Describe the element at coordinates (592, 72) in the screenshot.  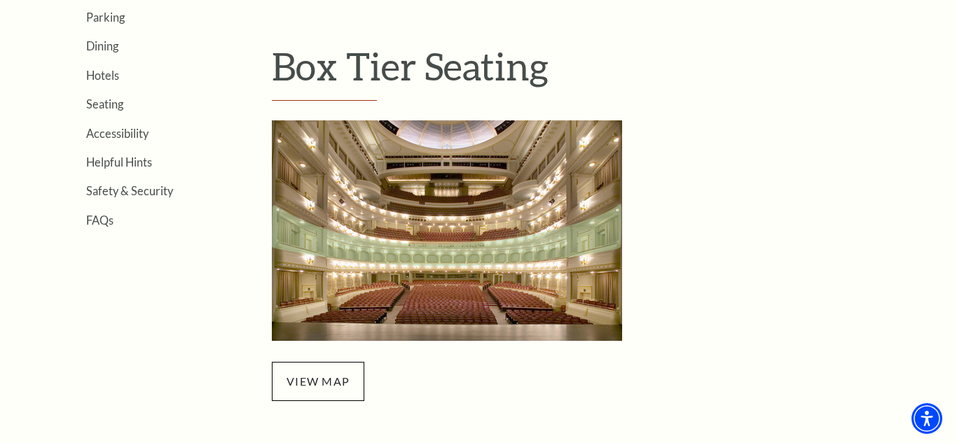
I see `h1: Box Tier Seating` at that location.